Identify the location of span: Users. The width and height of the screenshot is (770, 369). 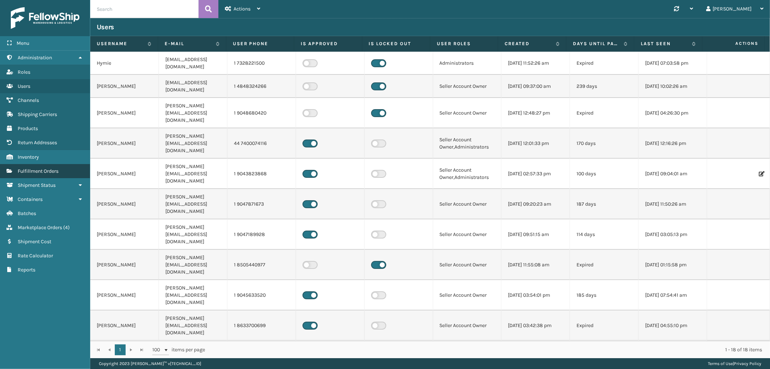
(24, 86).